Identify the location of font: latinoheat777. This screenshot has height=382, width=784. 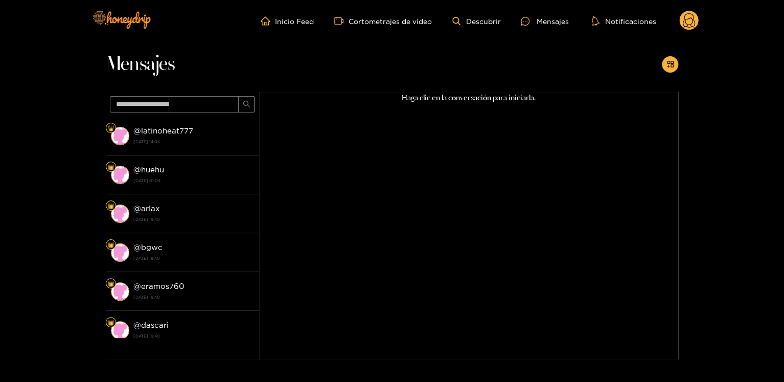
(167, 130).